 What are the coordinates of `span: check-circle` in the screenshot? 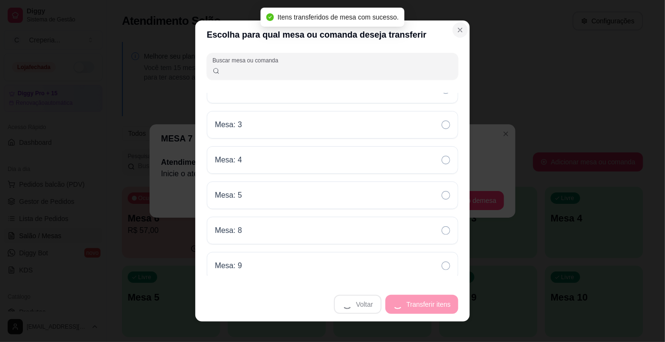 It's located at (270, 17).